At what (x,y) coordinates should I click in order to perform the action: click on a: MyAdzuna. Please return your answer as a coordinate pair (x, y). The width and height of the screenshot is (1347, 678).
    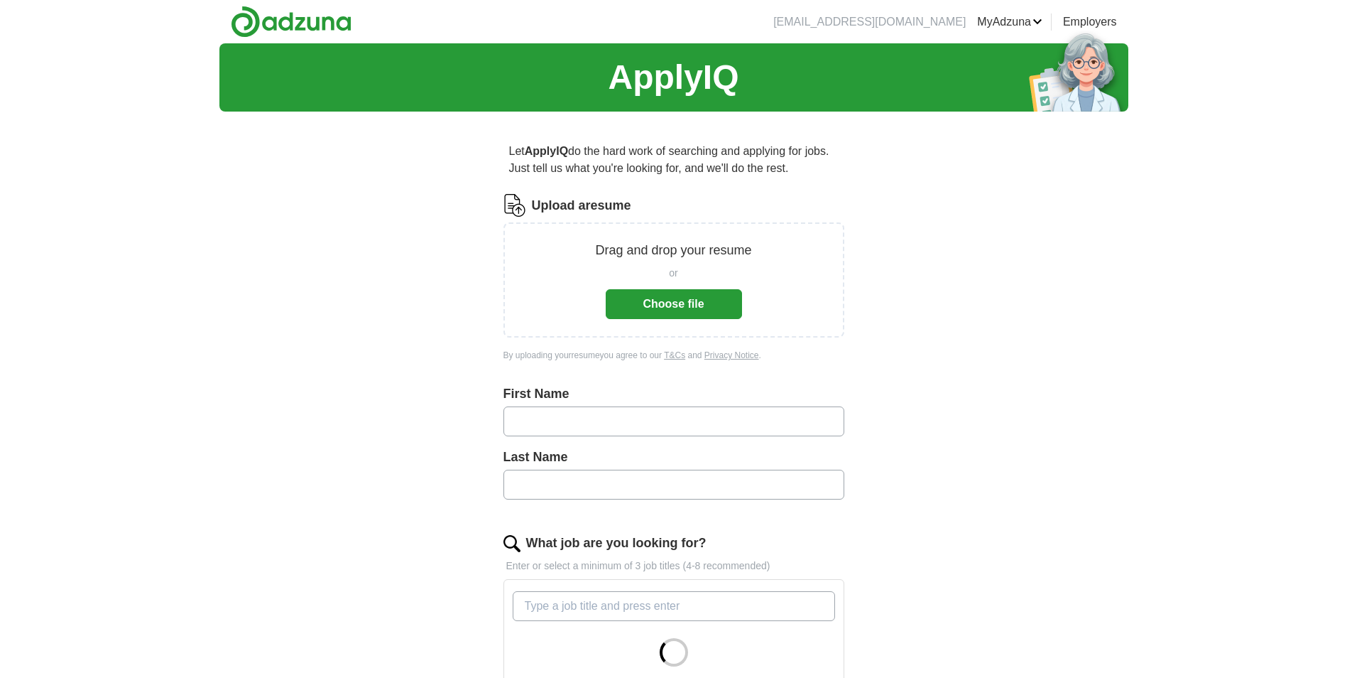
    Looking at the image, I should click on (1010, 22).